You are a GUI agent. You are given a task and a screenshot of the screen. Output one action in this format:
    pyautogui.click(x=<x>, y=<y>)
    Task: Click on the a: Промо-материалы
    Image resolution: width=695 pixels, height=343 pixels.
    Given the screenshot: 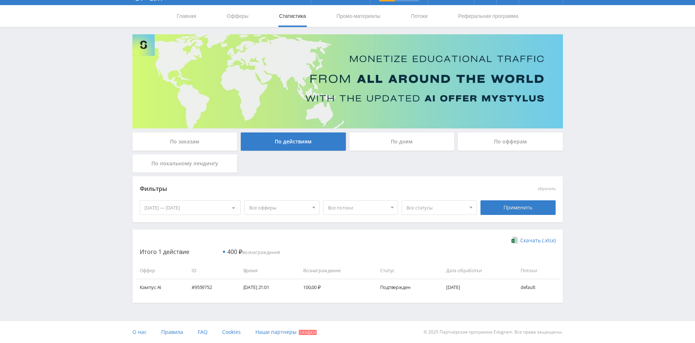 What is the action you would take?
    pyautogui.click(x=358, y=16)
    